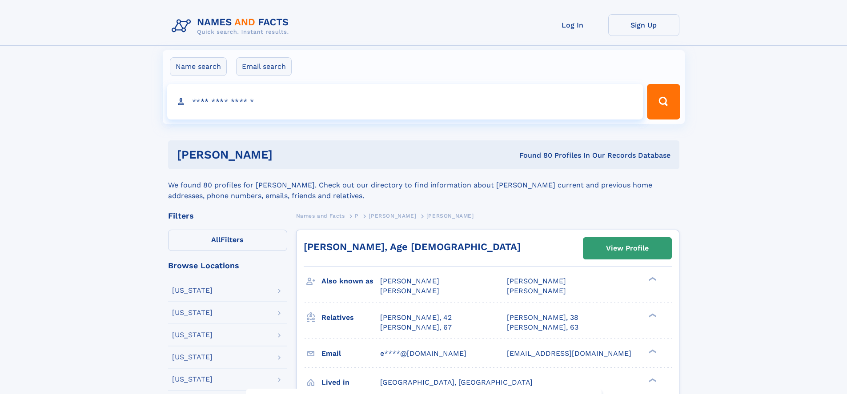 The height and width of the screenshot is (394, 847). What do you see at coordinates (663, 102) in the screenshot?
I see `button: Search Button` at bounding box center [663, 102].